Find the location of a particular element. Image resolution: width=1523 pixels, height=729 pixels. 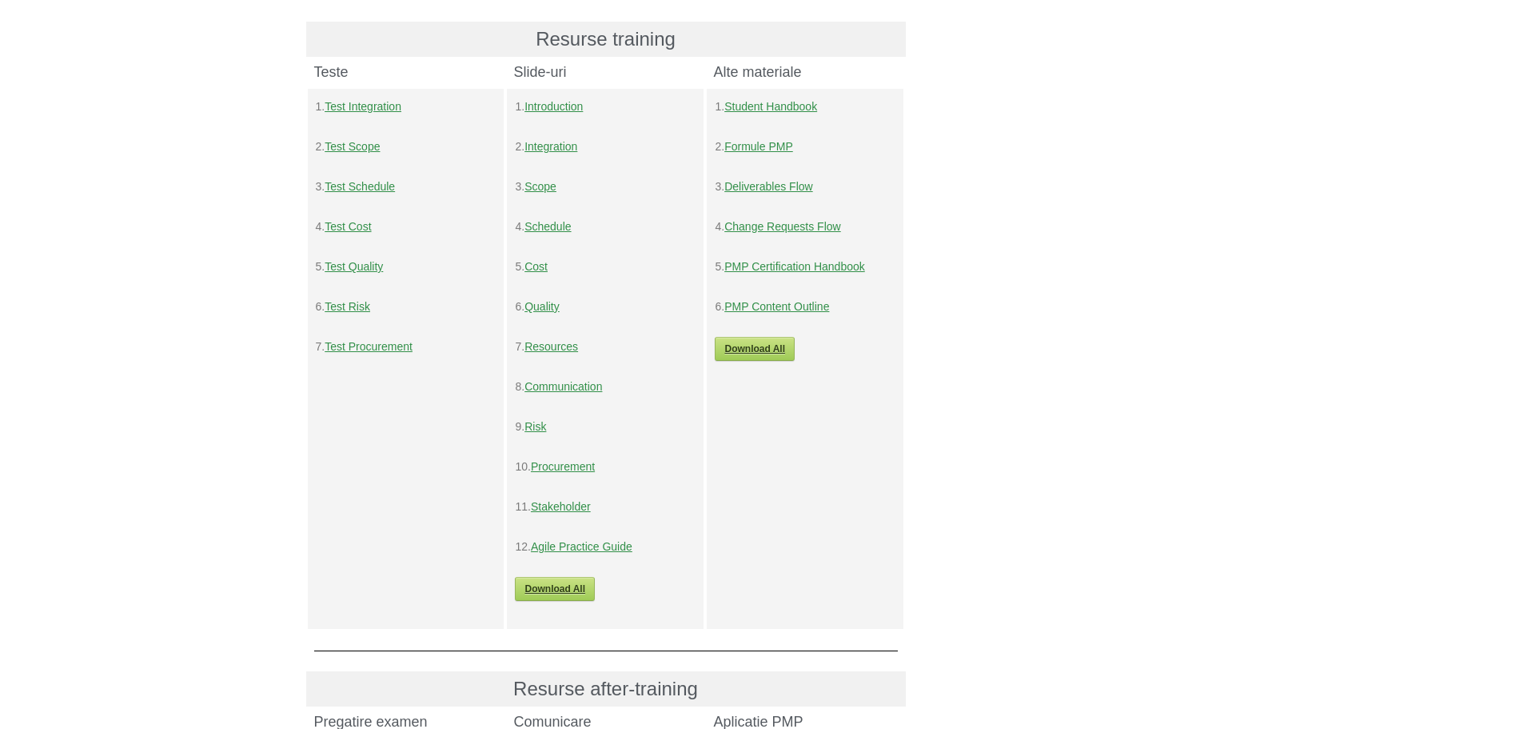

h4: Comunicare is located at coordinates (605, 721).